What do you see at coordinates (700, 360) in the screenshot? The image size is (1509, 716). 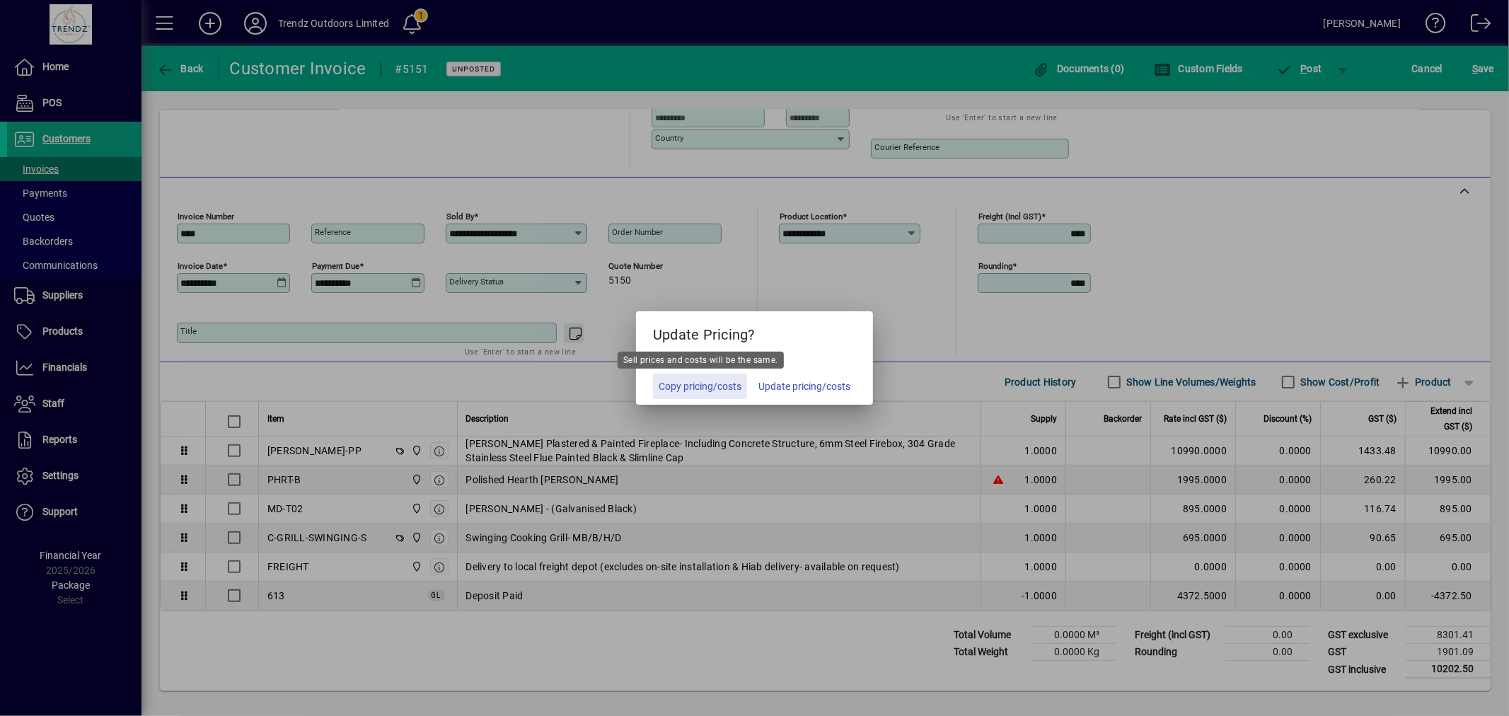 I see `div: Sell prices and costs will be the same.` at bounding box center [700, 360].